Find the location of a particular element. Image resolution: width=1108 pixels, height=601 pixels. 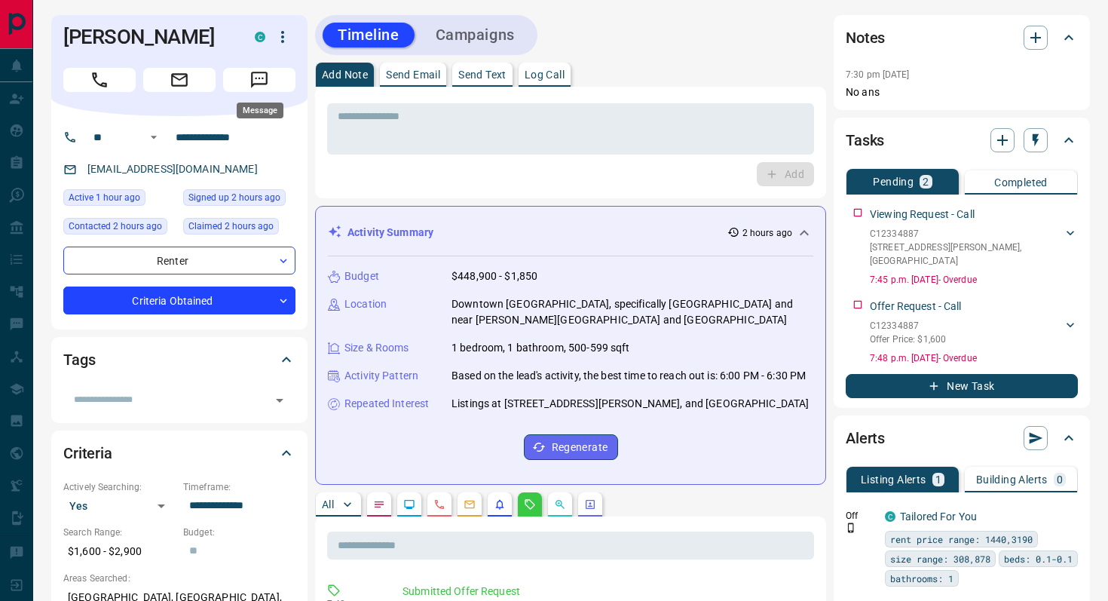

div: Tasks is located at coordinates (962, 140).